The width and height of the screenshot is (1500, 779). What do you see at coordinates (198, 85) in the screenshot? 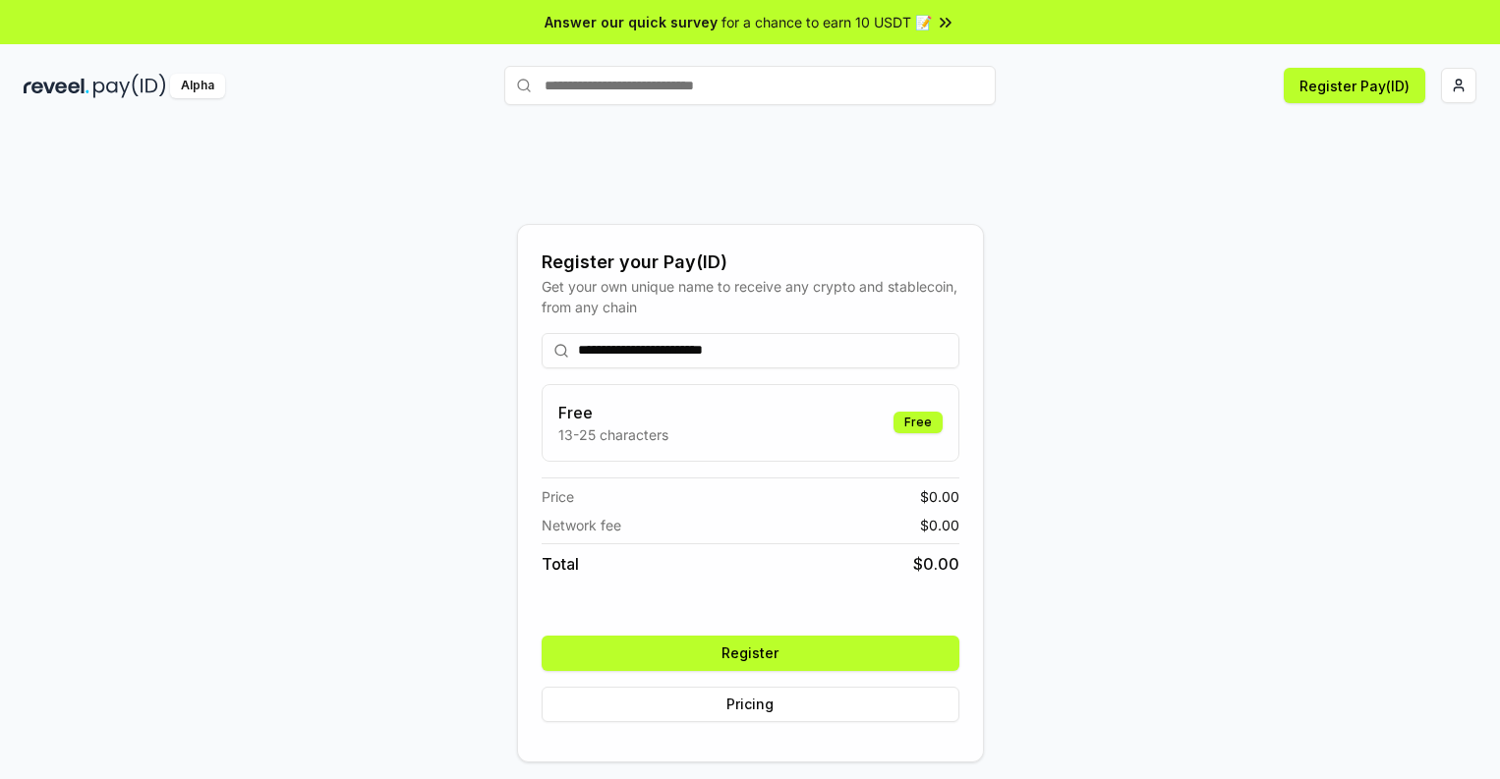
I see `div: Alpha` at bounding box center [198, 85].